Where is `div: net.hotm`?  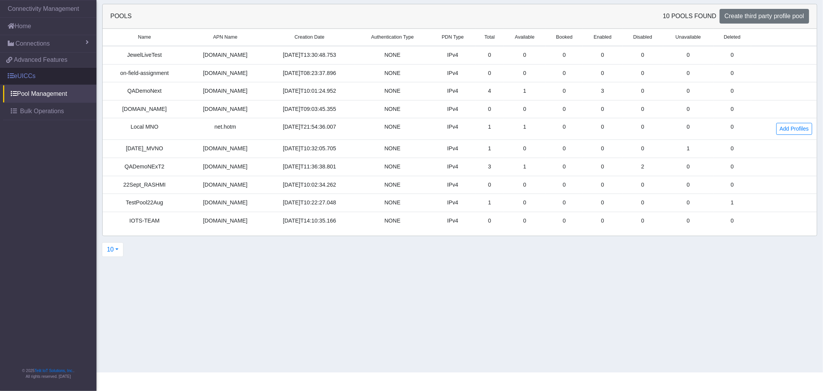
div: net.hotm is located at coordinates (225, 127).